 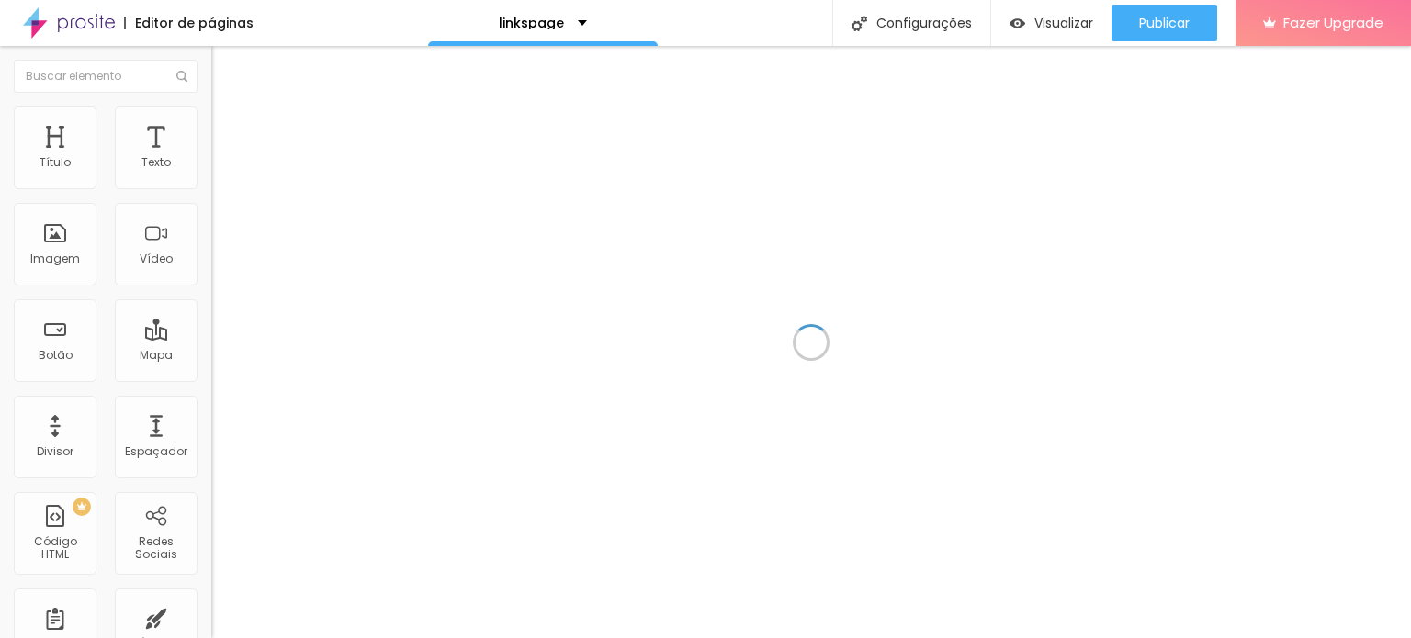 I want to click on span: Publicar, so click(x=1164, y=23).